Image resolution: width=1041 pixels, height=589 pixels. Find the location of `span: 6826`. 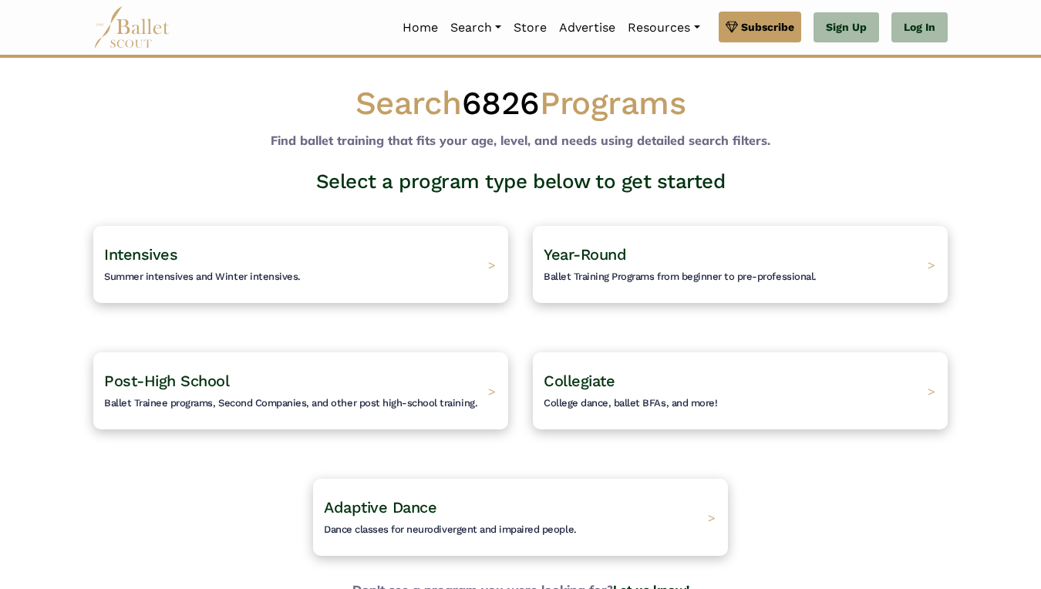

span: 6826 is located at coordinates (500, 103).